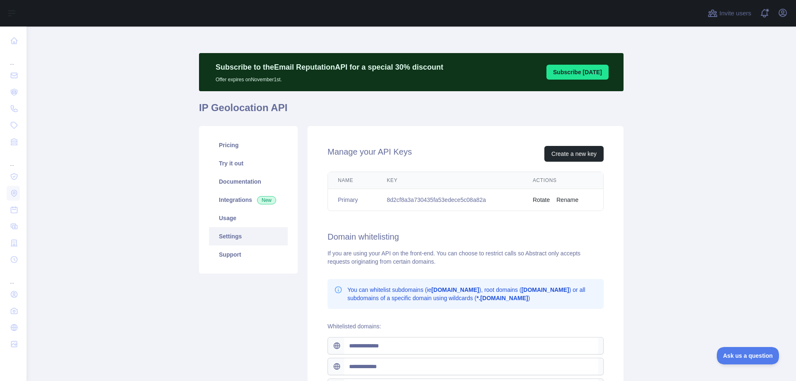 The width and height of the screenshot is (796, 381). Describe the element at coordinates (466, 237) in the screenshot. I see `h2: Domain whitelisting` at that location.